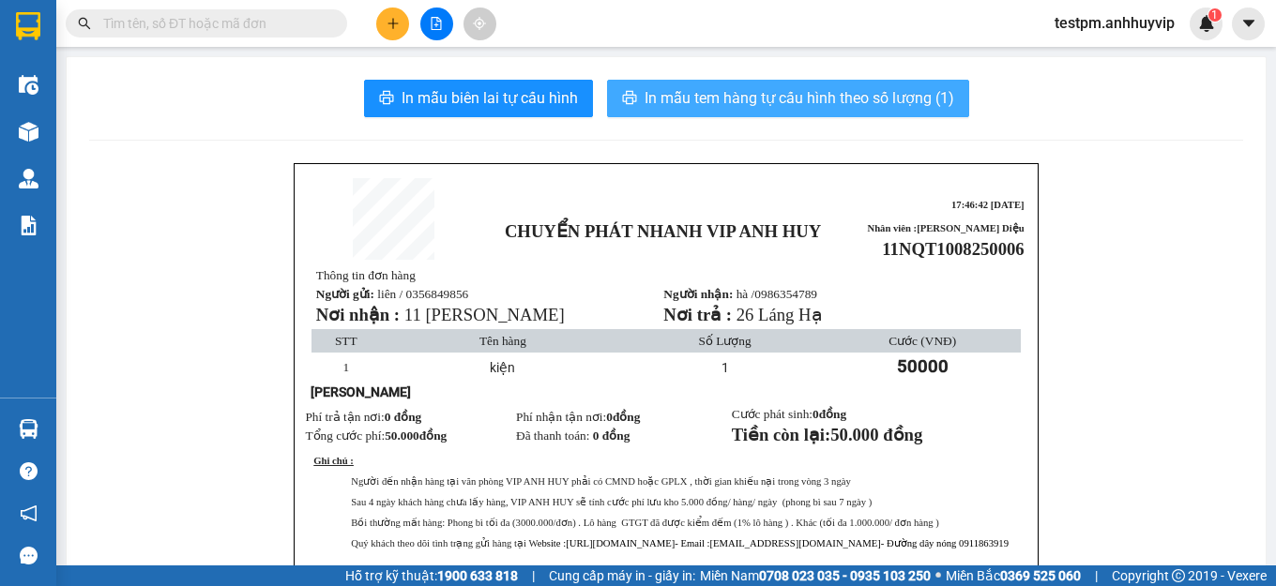 This screenshot has width=1276, height=586. I want to click on button: printerIn mẫu tem hàng tự cấu hình theo số lượng (1), so click(788, 99).